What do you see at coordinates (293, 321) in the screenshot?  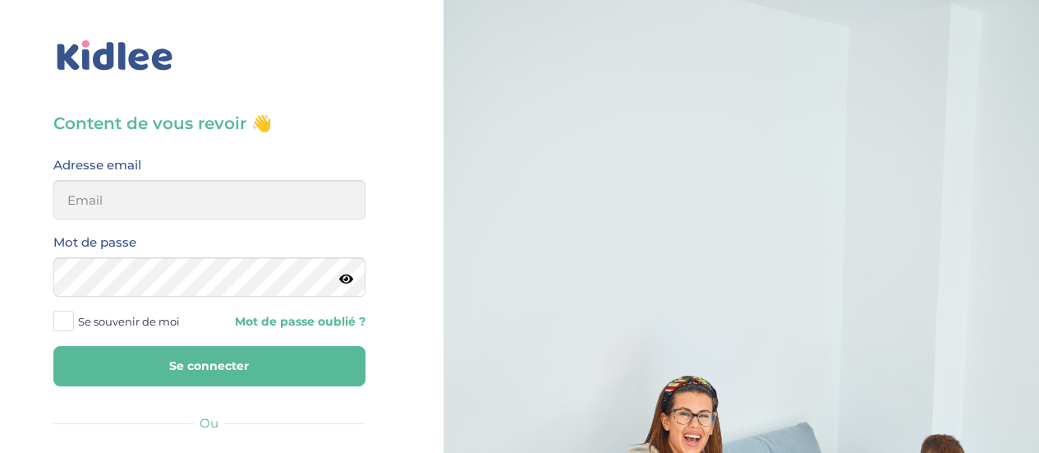 I see `a: Mot de passe oublié ?` at bounding box center [293, 321].